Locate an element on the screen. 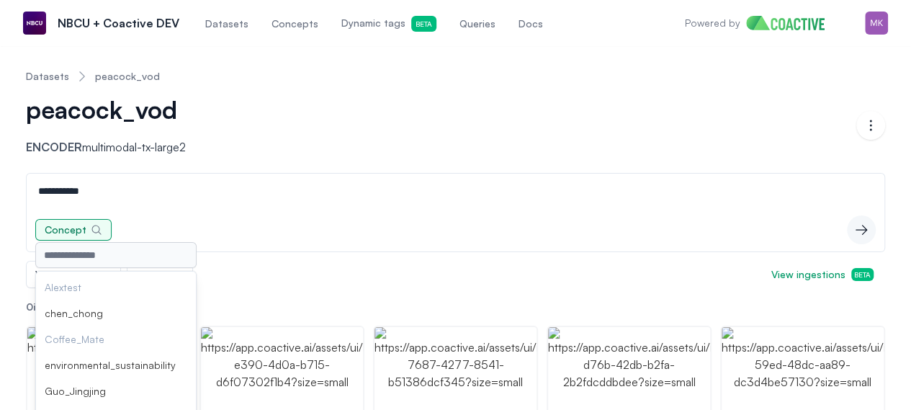 Image resolution: width=911 pixels, height=410 pixels. span: Alextest is located at coordinates (63, 287).